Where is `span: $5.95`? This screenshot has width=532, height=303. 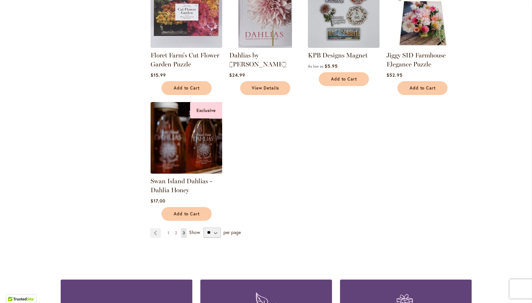
span: $5.95 is located at coordinates (331, 66).